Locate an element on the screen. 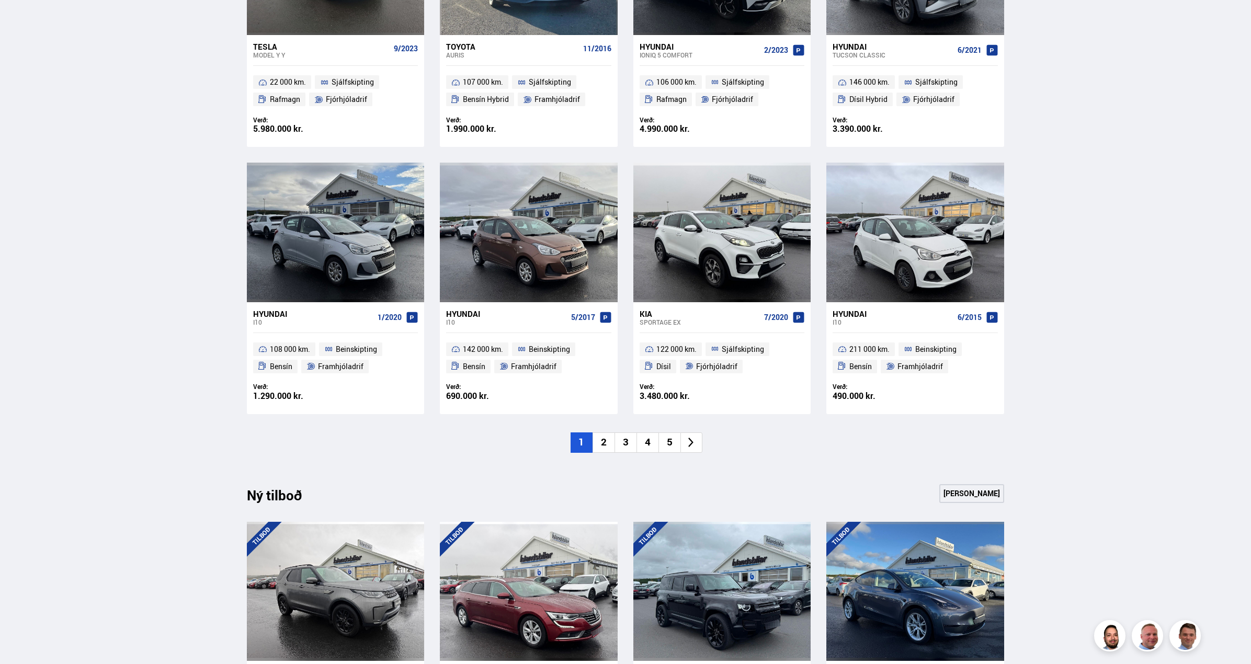  li: 3 is located at coordinates (625, 442).